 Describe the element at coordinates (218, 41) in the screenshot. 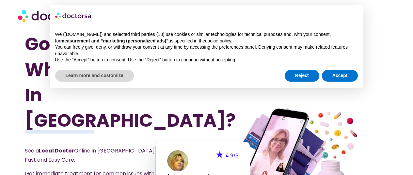

I see `a: cookie policy` at that location.